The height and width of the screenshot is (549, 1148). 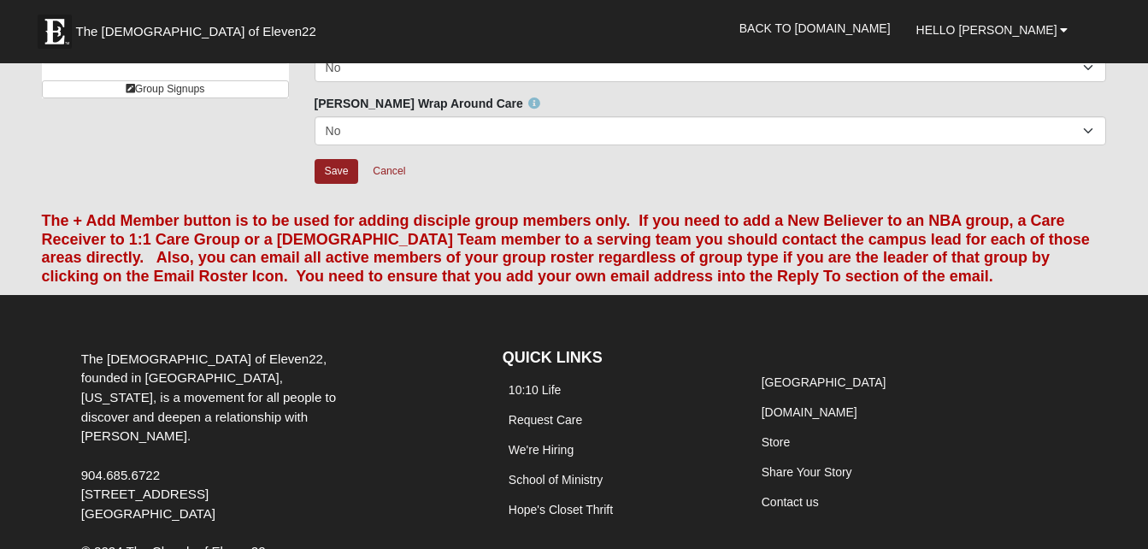 I want to click on a: Contact us, so click(x=790, y=502).